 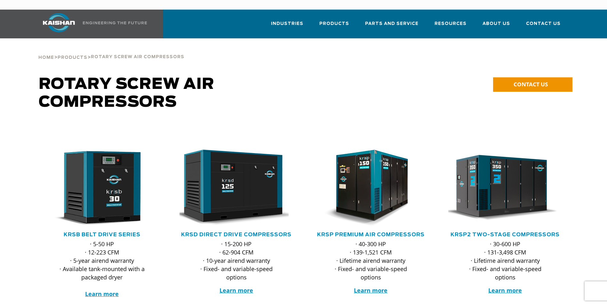 I want to click on a: Industries, so click(x=287, y=26).